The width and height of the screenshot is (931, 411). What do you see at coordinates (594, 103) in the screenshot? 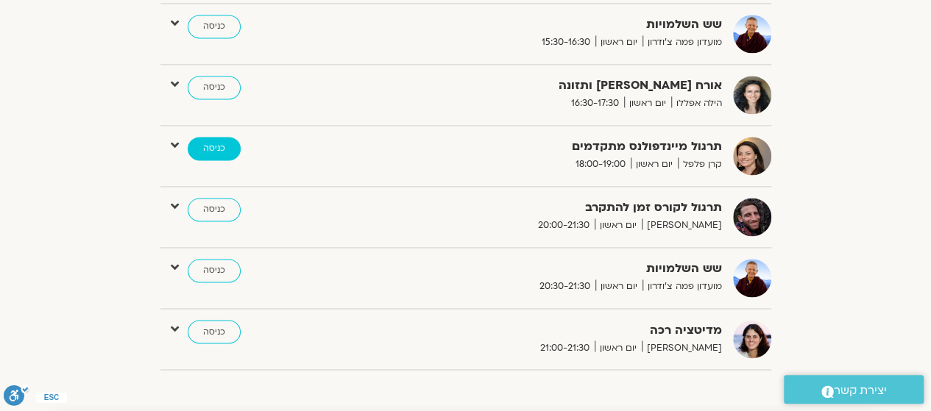
I see `span: 16:30-17:30` at bounding box center [594, 103].